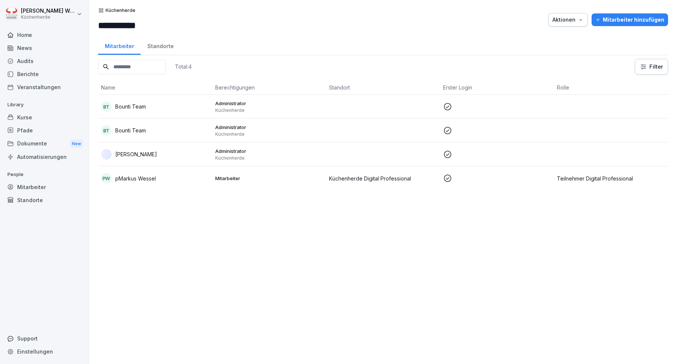 This screenshot has height=364, width=677. I want to click on a: Kurse, so click(44, 117).